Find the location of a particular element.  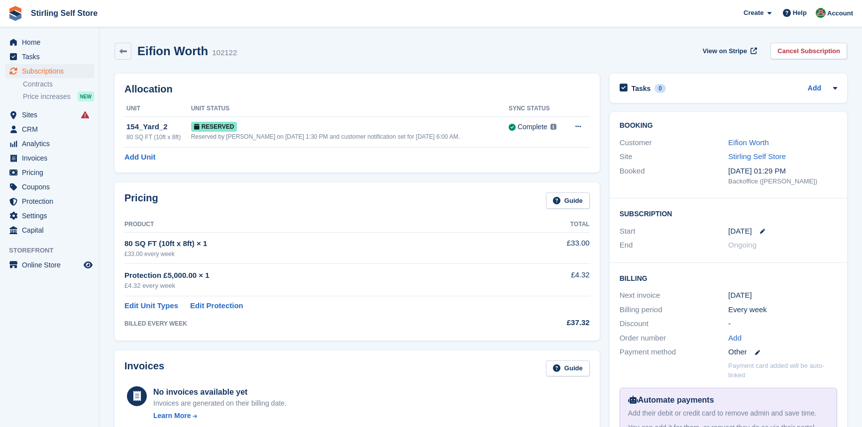

td: £33.00 is located at coordinates (552, 248).